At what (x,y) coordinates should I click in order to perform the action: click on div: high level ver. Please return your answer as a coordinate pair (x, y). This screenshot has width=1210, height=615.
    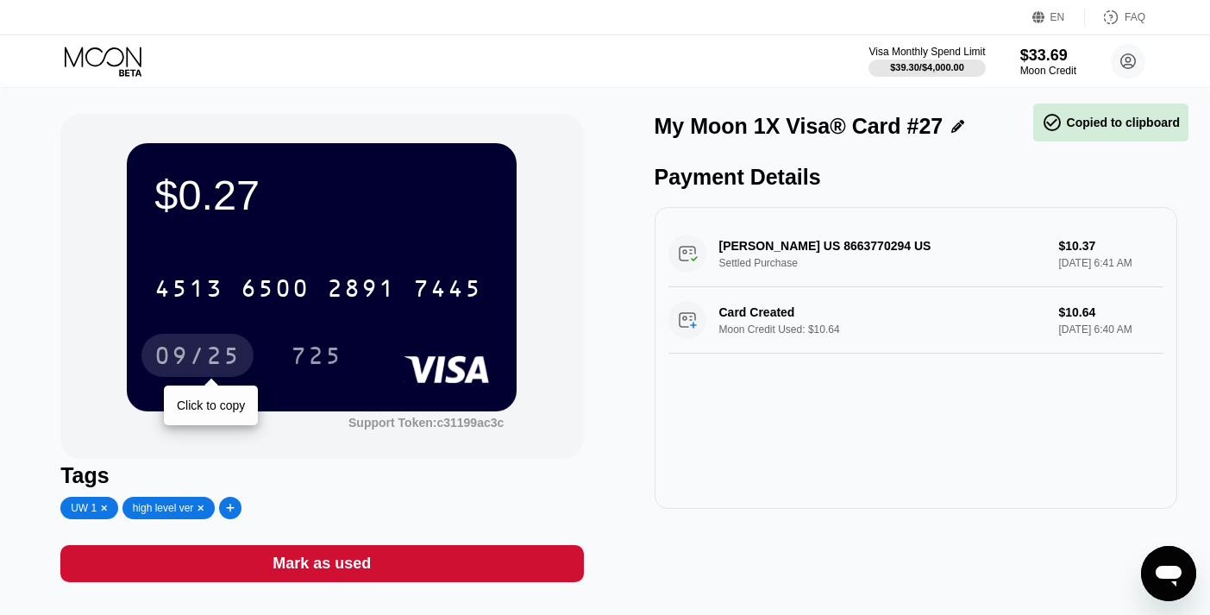
    Looking at the image, I should click on (163, 508).